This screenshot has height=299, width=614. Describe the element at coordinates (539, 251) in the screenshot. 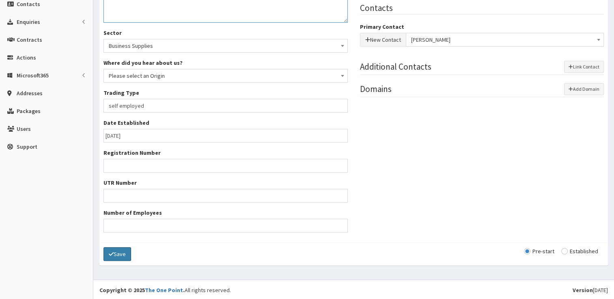

I see `label: Pre-start` at that location.